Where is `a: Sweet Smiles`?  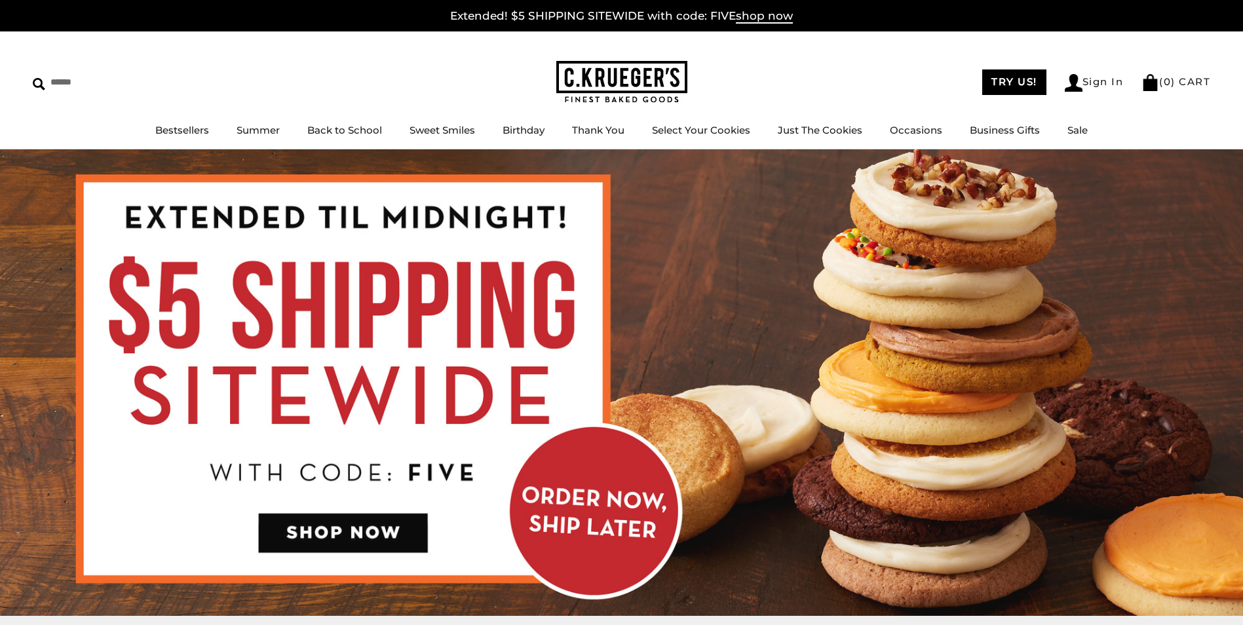
a: Sweet Smiles is located at coordinates (442, 130).